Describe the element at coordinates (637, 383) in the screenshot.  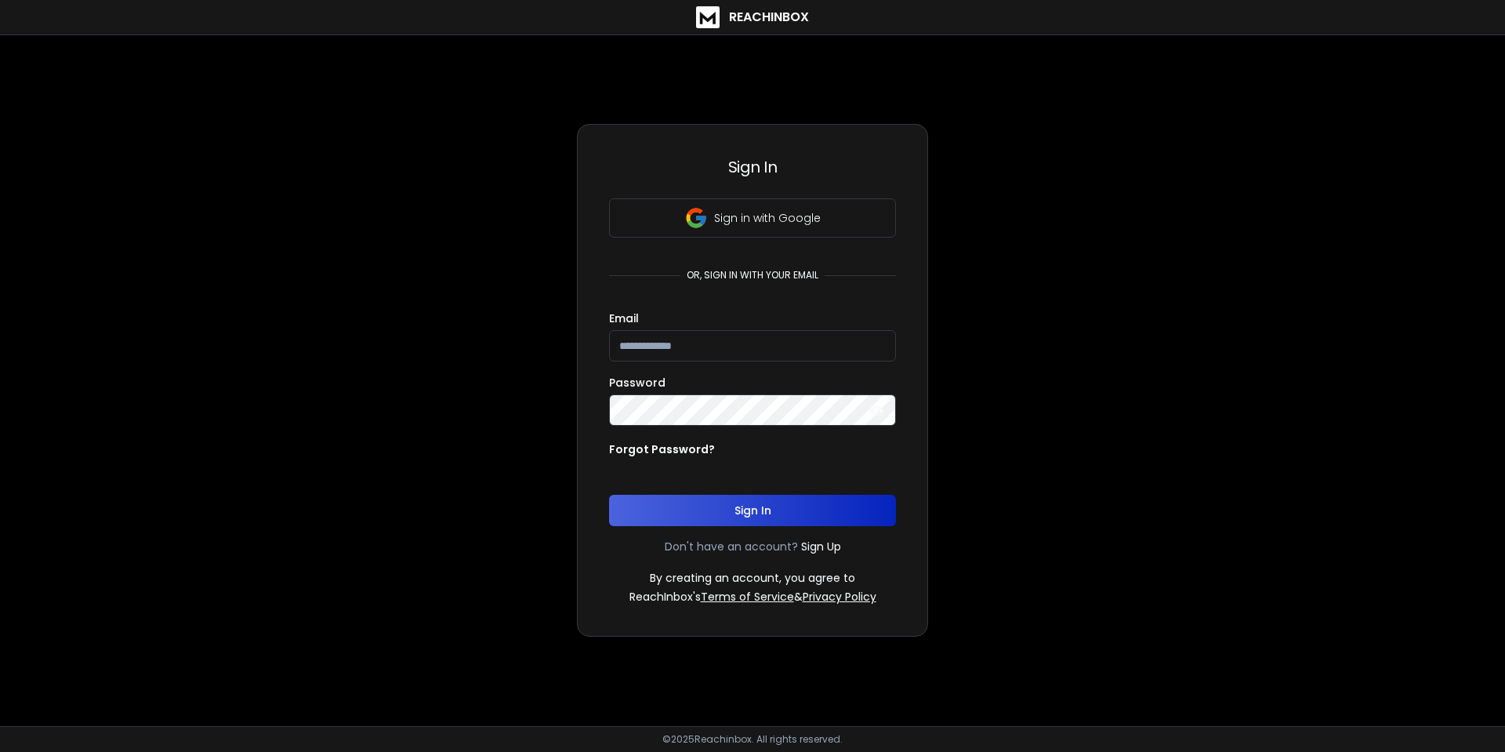
I see `label: Password` at that location.